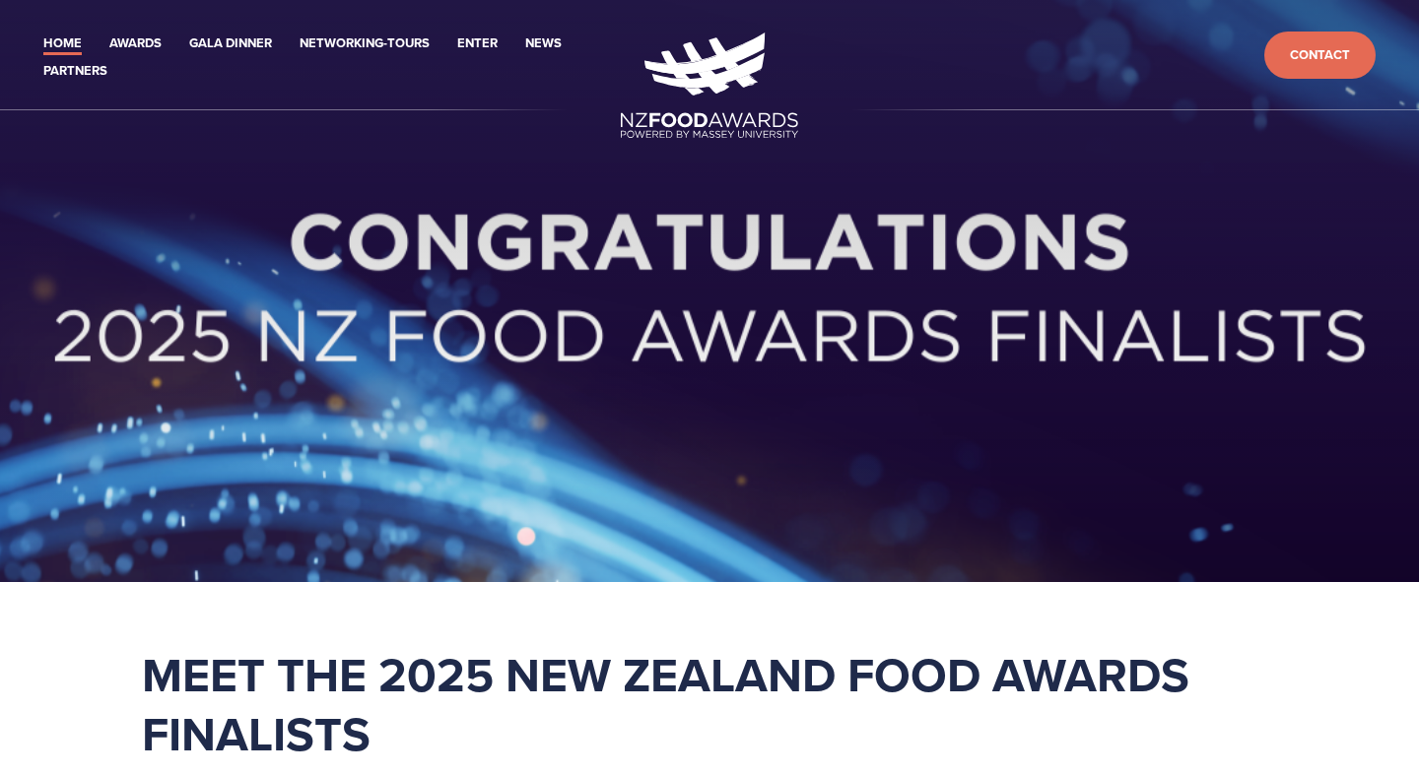  Describe the element at coordinates (477, 43) in the screenshot. I see `a: Enter` at that location.